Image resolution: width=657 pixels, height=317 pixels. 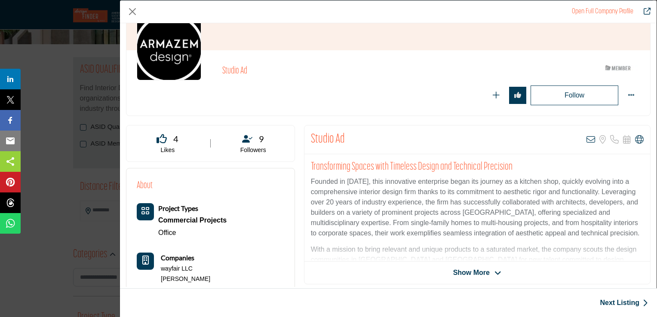 What do you see at coordinates (145, 261) in the screenshot?
I see `button: Company Icon` at bounding box center [145, 261].